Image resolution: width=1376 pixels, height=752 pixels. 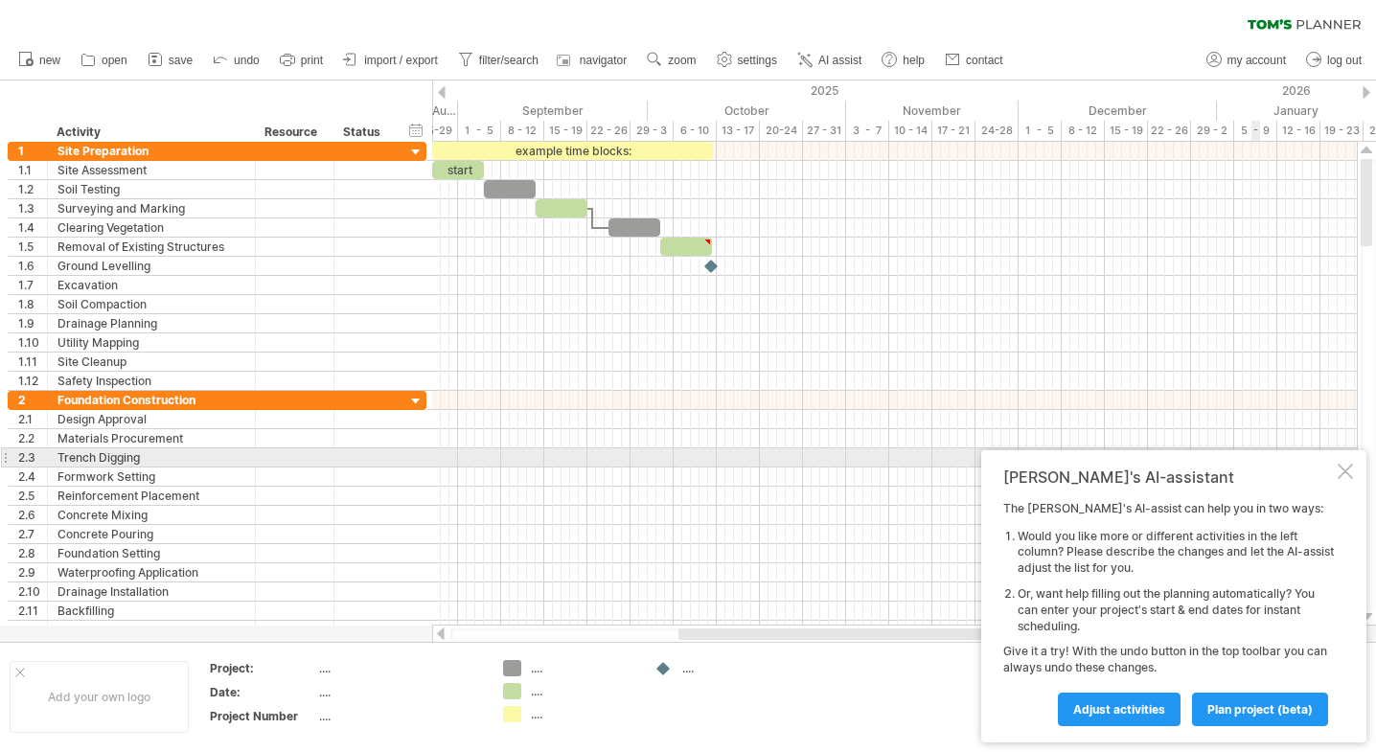 What do you see at coordinates (151, 515) in the screenshot?
I see `div: Concrete Mixing` at bounding box center [151, 515].